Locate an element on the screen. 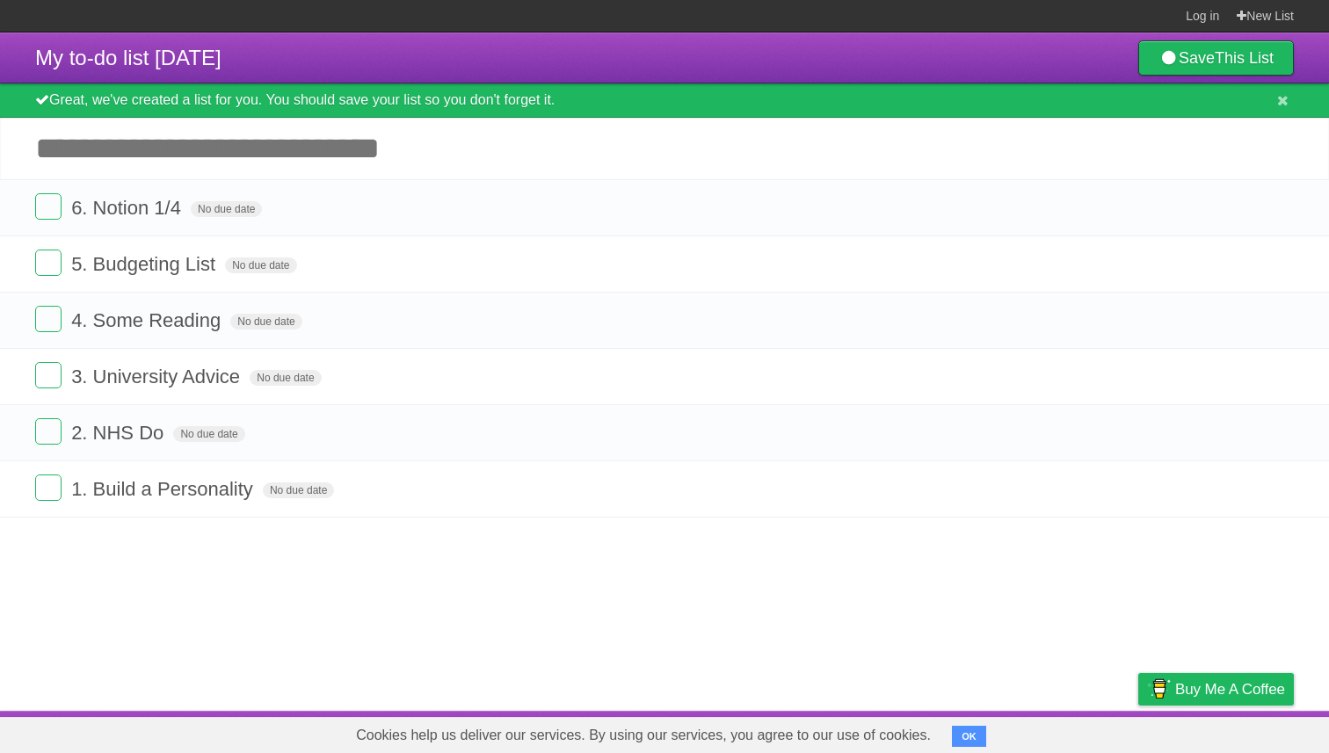 The image size is (1329, 753). span: 5. Budgeting List is located at coordinates (145, 264).